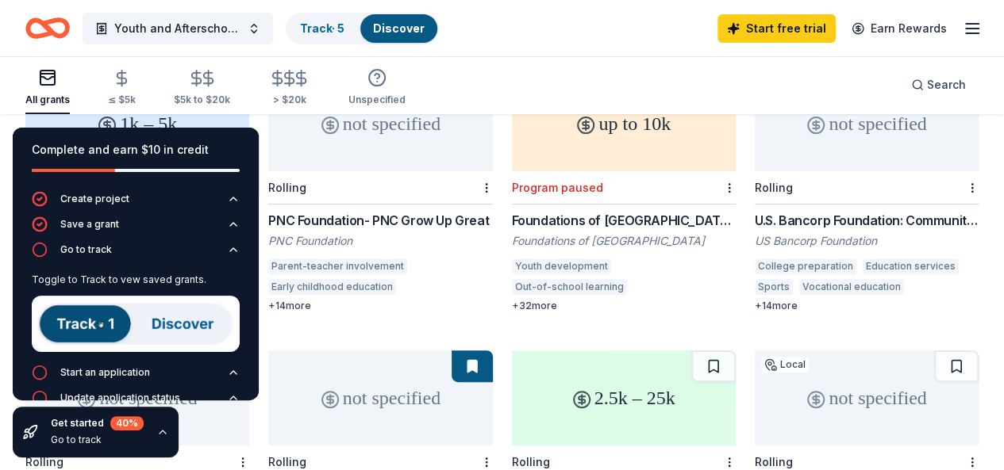  What do you see at coordinates (776, 29) in the screenshot?
I see `a: Start free trial` at bounding box center [776, 29].